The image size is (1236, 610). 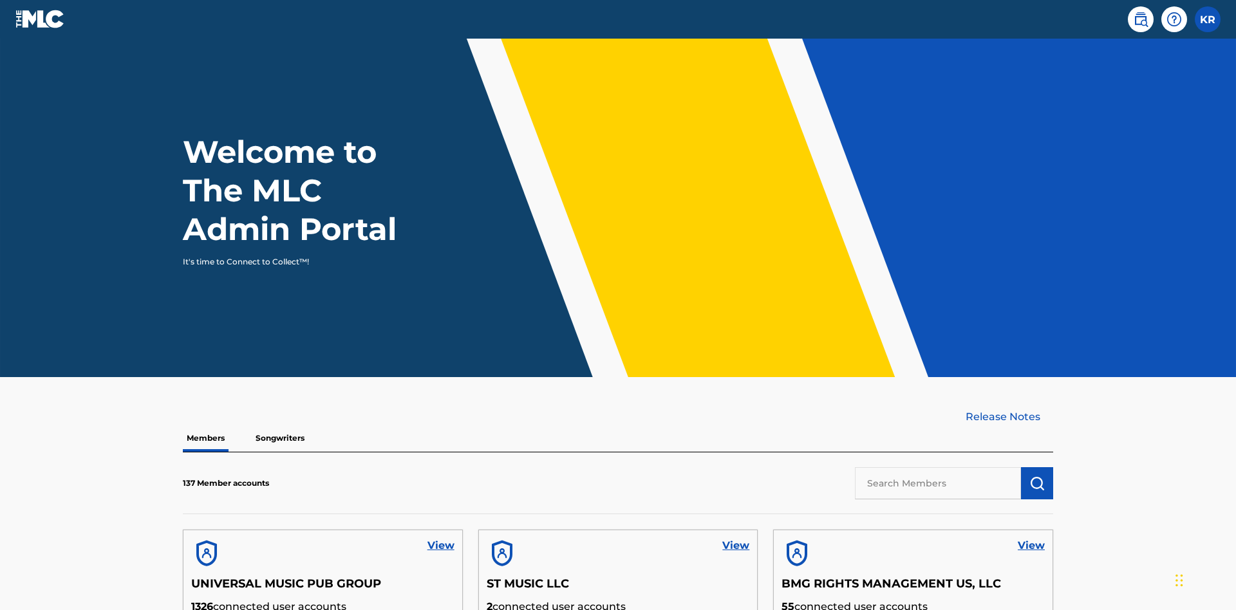 What do you see at coordinates (226, 483) in the screenshot?
I see `p: 137 Member accounts` at bounding box center [226, 483].